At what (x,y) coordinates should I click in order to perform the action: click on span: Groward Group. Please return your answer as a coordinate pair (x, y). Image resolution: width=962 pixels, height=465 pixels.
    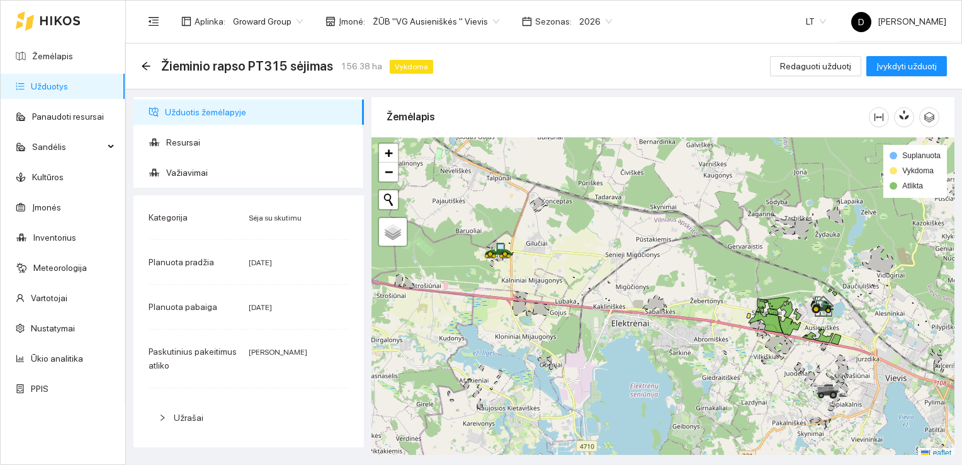
    Looking at the image, I should click on (268, 21).